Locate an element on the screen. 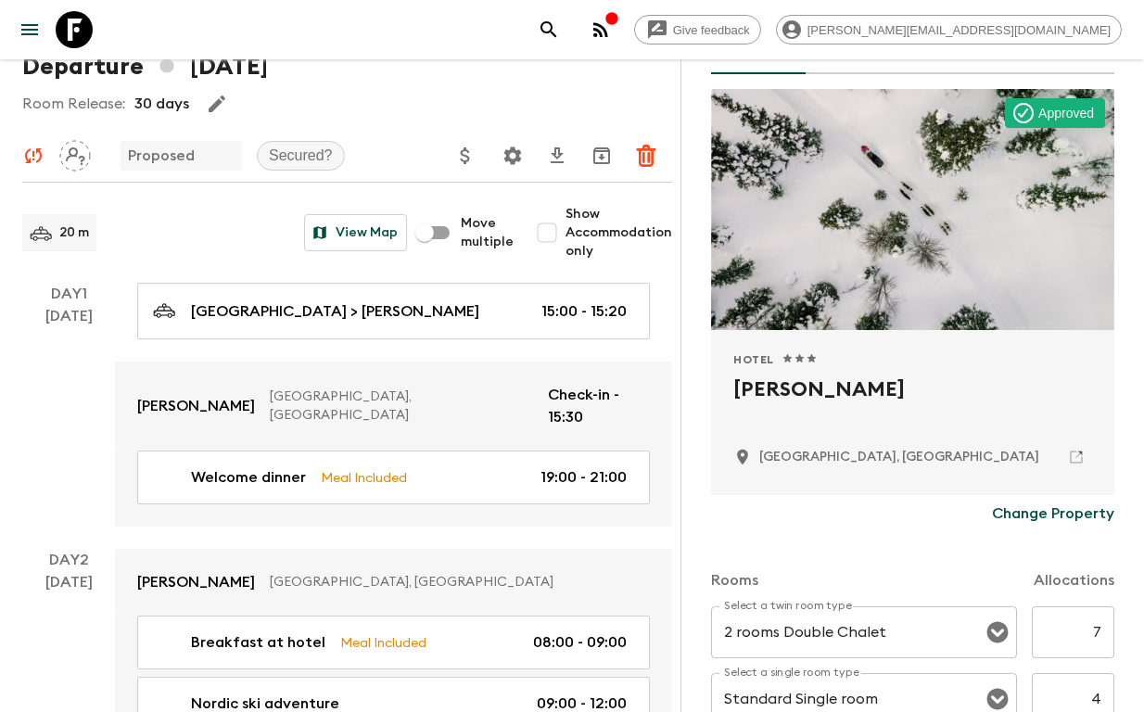  span: Move multiple is located at coordinates (487, 233).